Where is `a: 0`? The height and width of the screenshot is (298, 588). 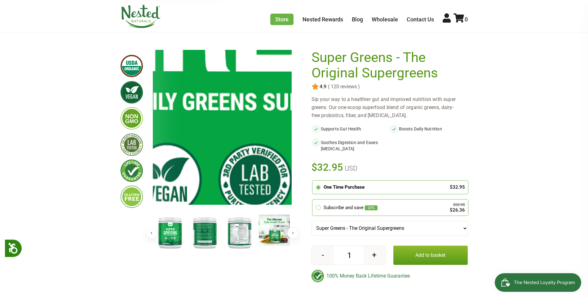 a: 0 is located at coordinates (461, 19).